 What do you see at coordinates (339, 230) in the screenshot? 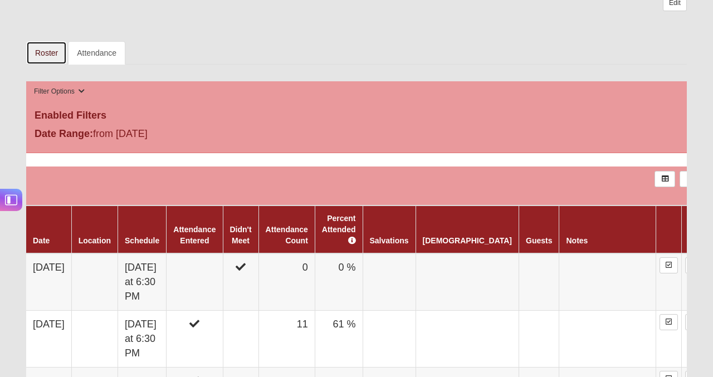
I see `a: Percent Attended` at bounding box center [339, 230].